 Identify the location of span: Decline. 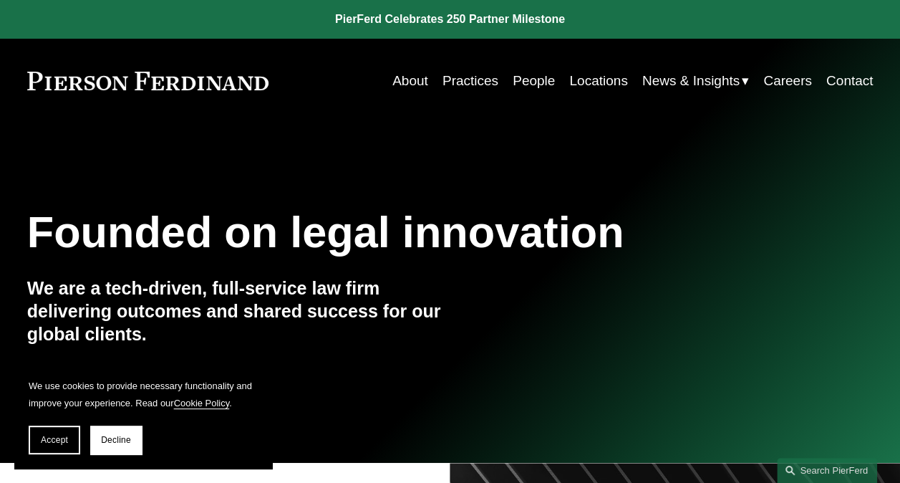
(116, 440).